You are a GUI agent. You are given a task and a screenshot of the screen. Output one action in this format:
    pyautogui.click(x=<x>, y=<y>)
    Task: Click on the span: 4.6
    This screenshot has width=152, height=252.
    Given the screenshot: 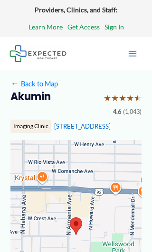 What is the action you would take?
    pyautogui.click(x=117, y=112)
    